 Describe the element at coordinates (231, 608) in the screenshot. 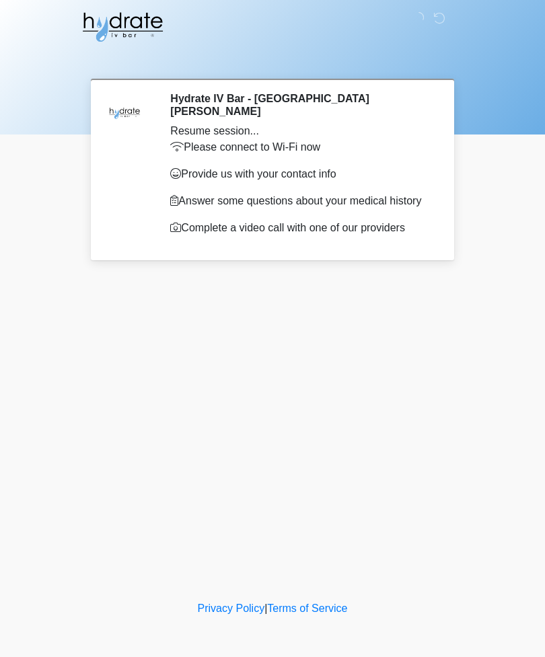

I see `a: Privacy Policy` at that location.